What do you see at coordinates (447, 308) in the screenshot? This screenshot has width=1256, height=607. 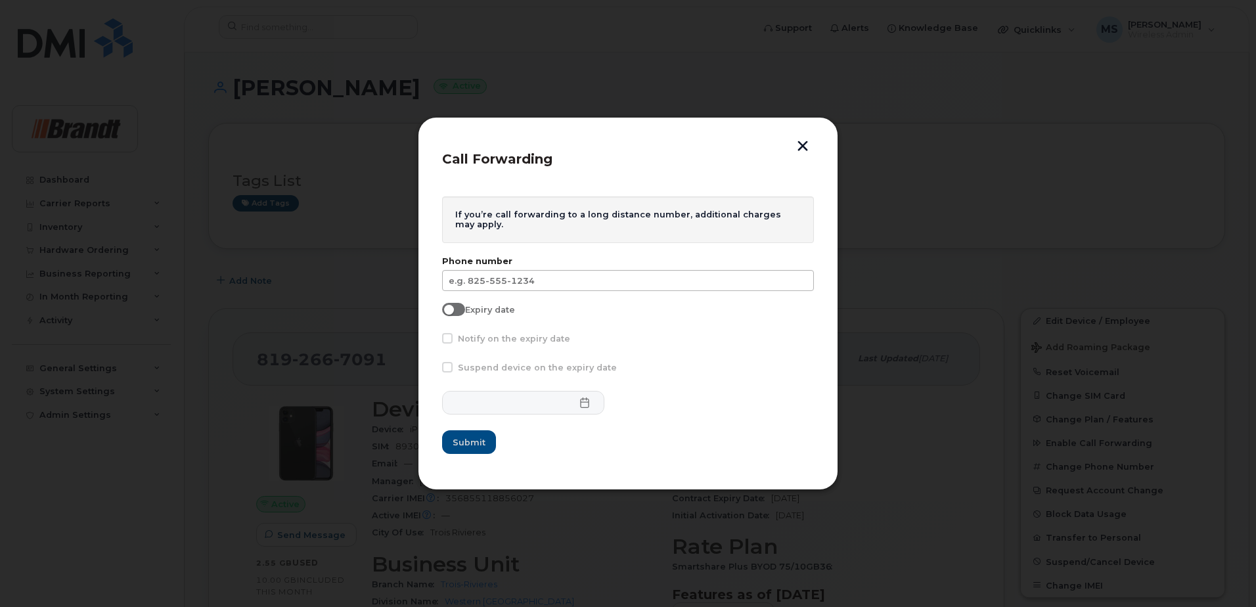 I see `input: Expiry date` at bounding box center [447, 308].